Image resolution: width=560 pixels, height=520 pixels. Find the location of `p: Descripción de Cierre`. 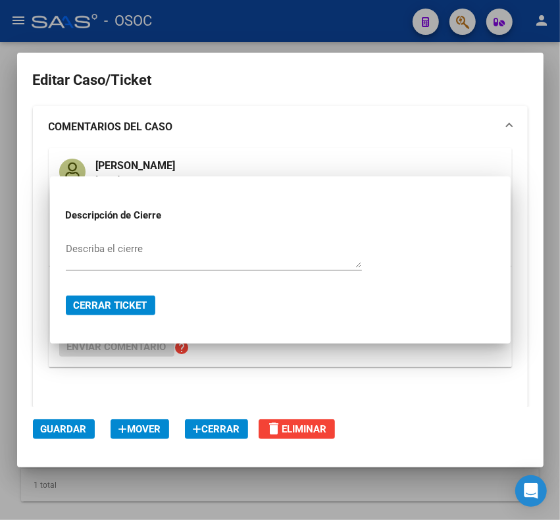

p: Descripción de Cierre is located at coordinates (130, 215).